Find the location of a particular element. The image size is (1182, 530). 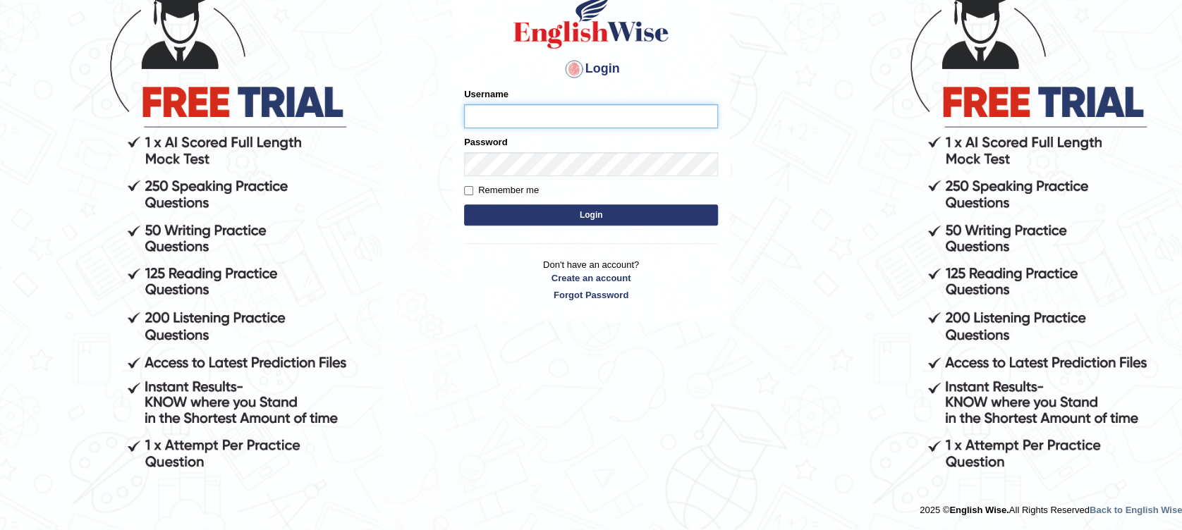

a: Forgot Password is located at coordinates (591, 295).